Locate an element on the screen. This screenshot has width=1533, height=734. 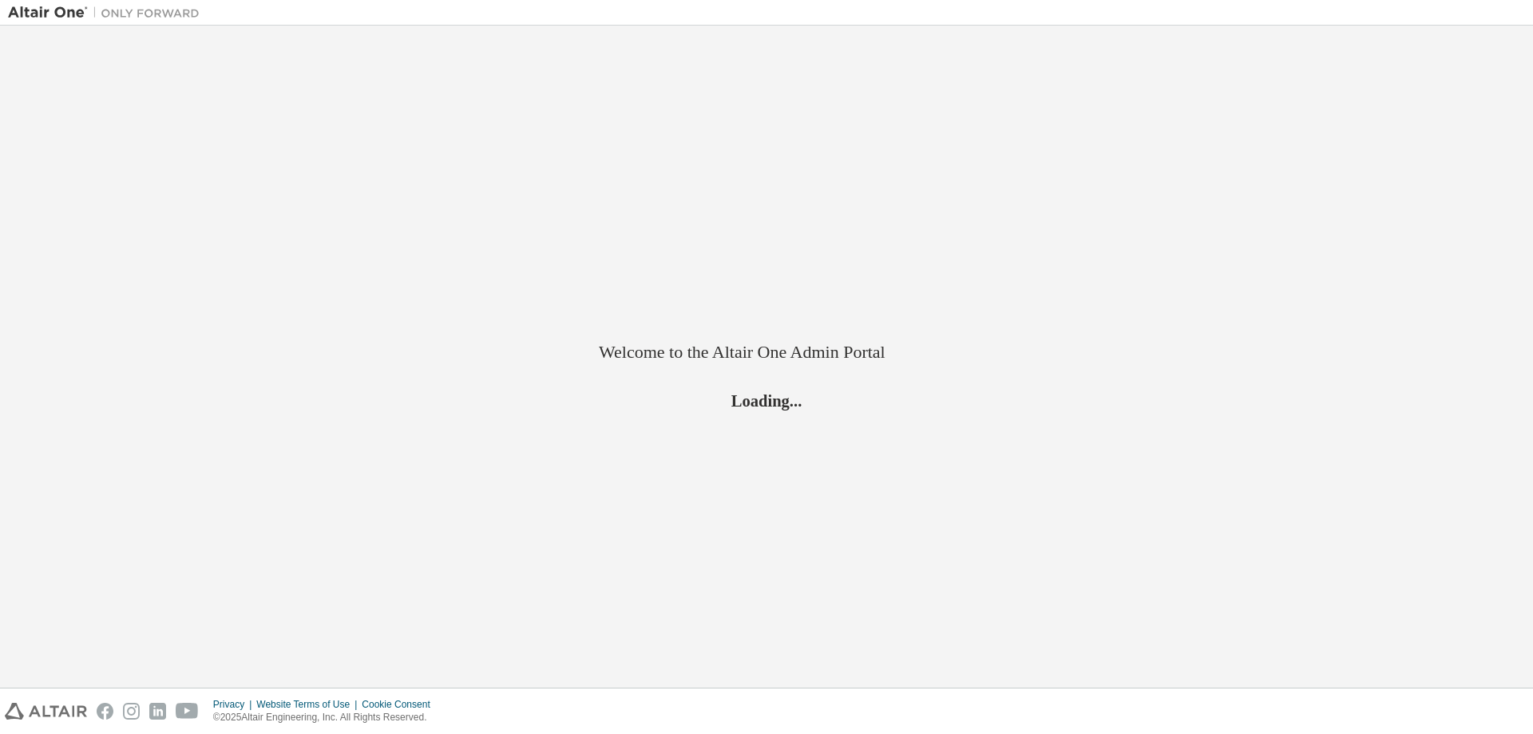
img: altair_logo.svg is located at coordinates (46, 711).